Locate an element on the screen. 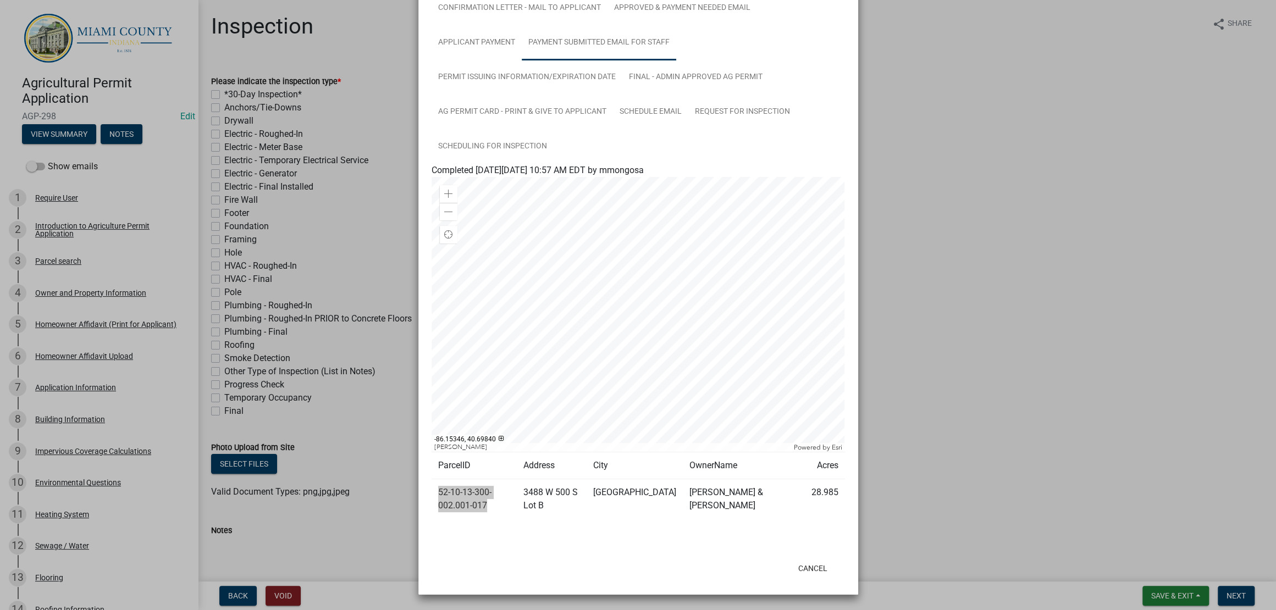 This screenshot has height=610, width=1276. div: Zoom out is located at coordinates (448, 212).